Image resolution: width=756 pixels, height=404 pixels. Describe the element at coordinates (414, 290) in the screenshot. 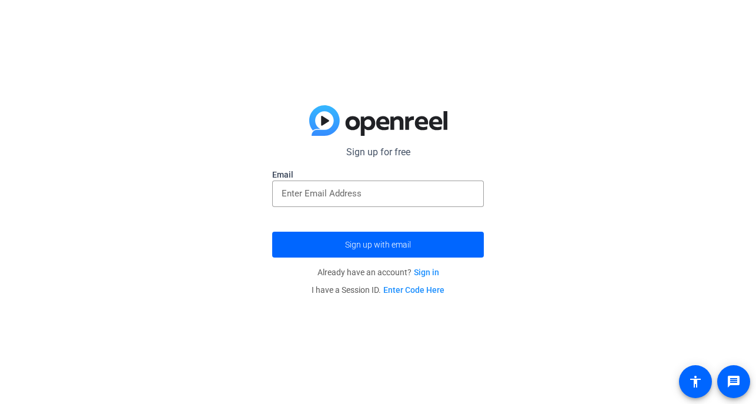

I see `a: Enter Code Here` at that location.